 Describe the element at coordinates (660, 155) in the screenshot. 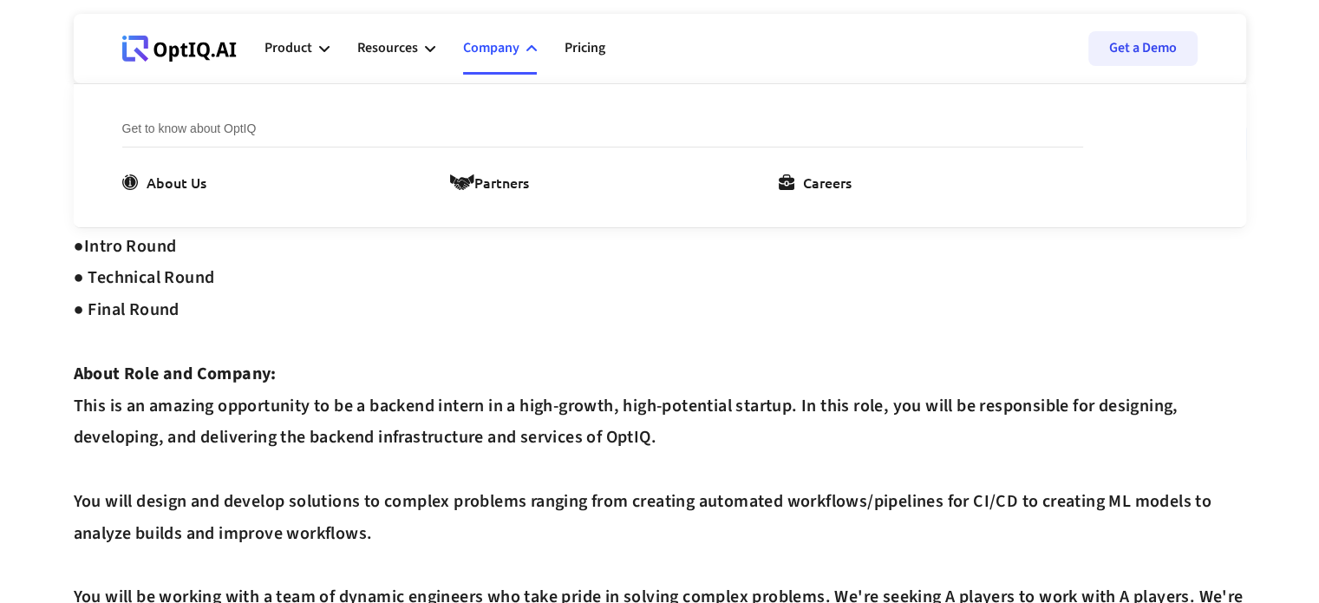

I see `nav: Company` at that location.